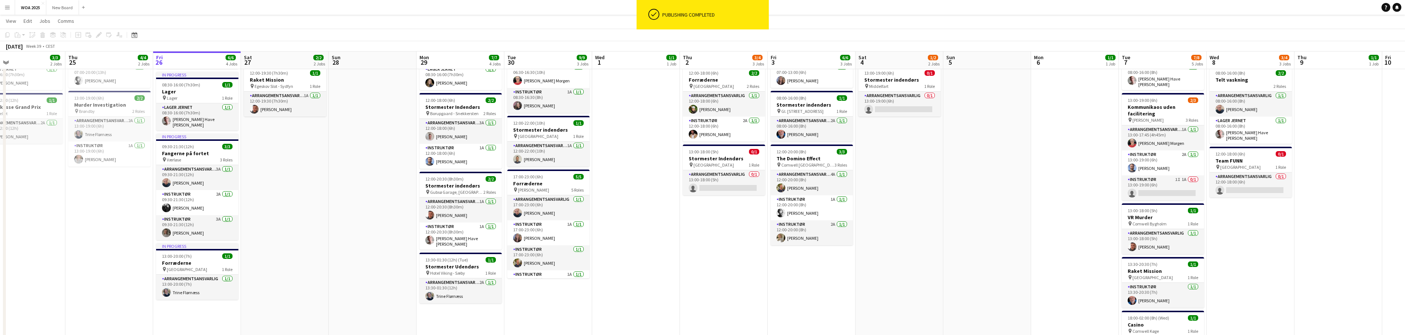  What do you see at coordinates (50, 46) in the screenshot?
I see `div: CEST` at bounding box center [50, 46].